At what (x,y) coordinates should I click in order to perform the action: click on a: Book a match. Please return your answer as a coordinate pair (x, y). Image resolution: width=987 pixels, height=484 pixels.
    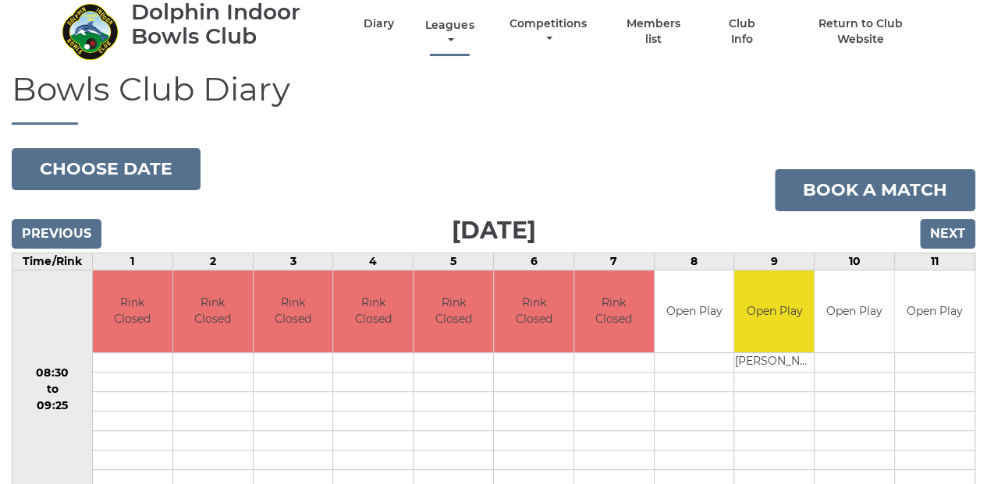
    Looking at the image, I should click on (875, 190).